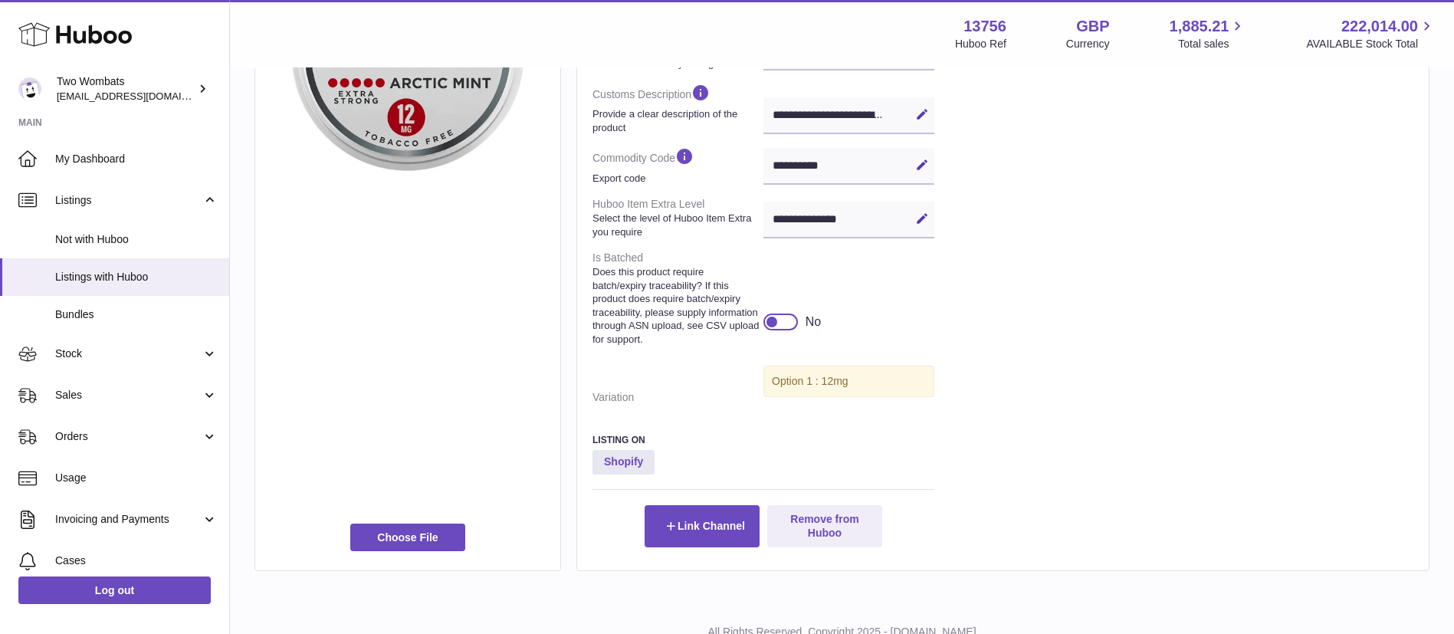 The image size is (1454, 634). I want to click on dt: Commodity Code, so click(677, 166).